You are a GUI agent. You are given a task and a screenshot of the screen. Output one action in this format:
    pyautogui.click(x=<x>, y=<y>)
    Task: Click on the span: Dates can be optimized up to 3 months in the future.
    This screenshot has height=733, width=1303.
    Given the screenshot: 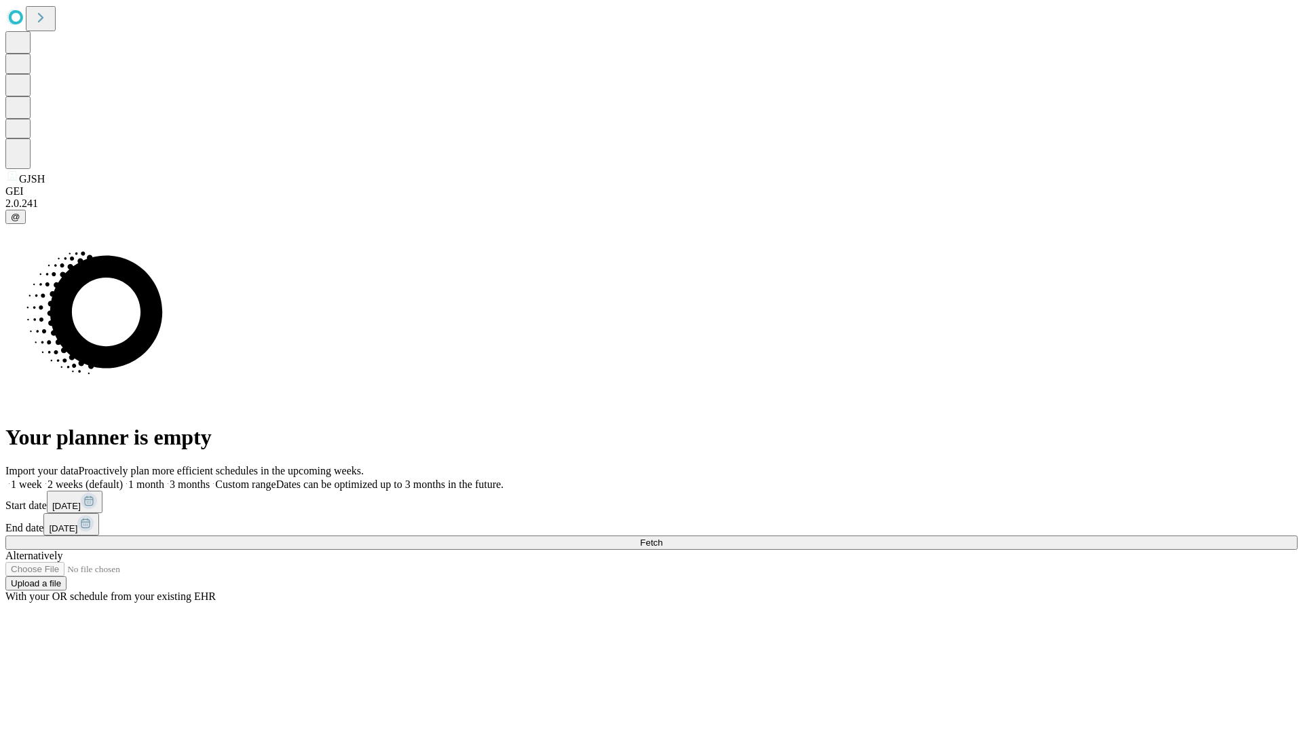 What is the action you would take?
    pyautogui.click(x=390, y=484)
    